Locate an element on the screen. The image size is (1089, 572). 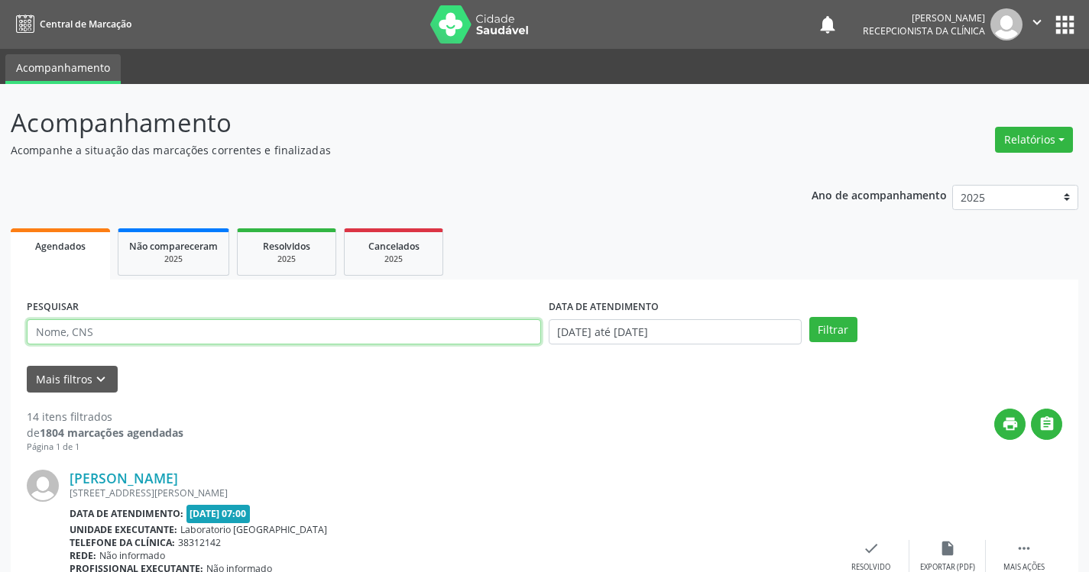
span: Resolvidos is located at coordinates (287, 246).